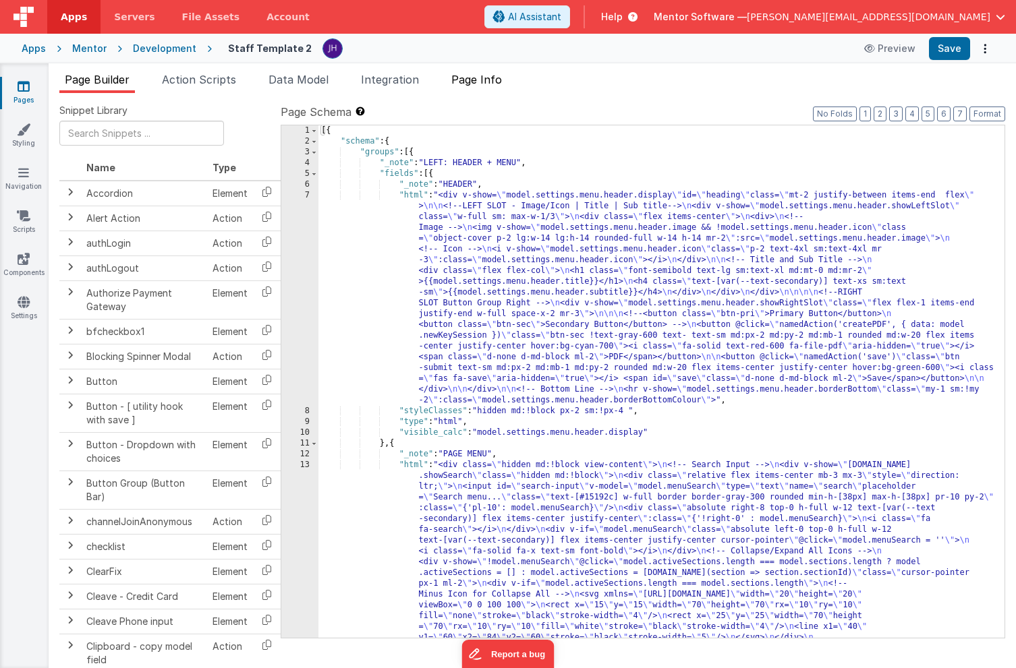 This screenshot has height=668, width=1016. What do you see at coordinates (890, 49) in the screenshot?
I see `button: Preview` at bounding box center [890, 49].